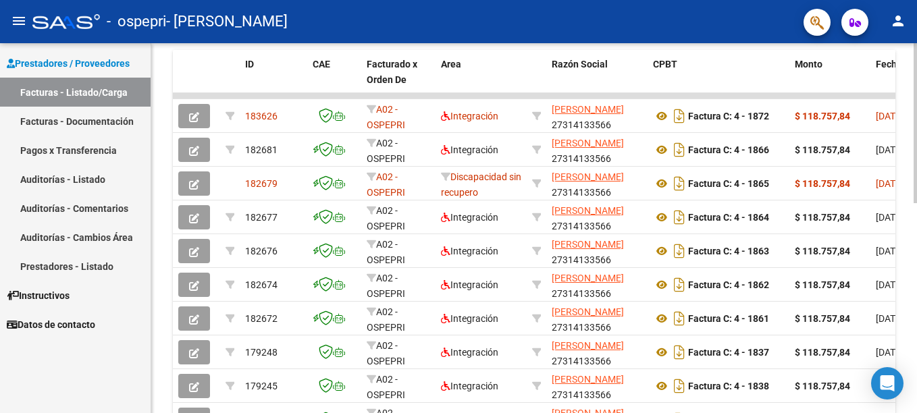 This screenshot has width=917, height=413. What do you see at coordinates (580, 64) in the screenshot?
I see `span: Razón Social` at bounding box center [580, 64].